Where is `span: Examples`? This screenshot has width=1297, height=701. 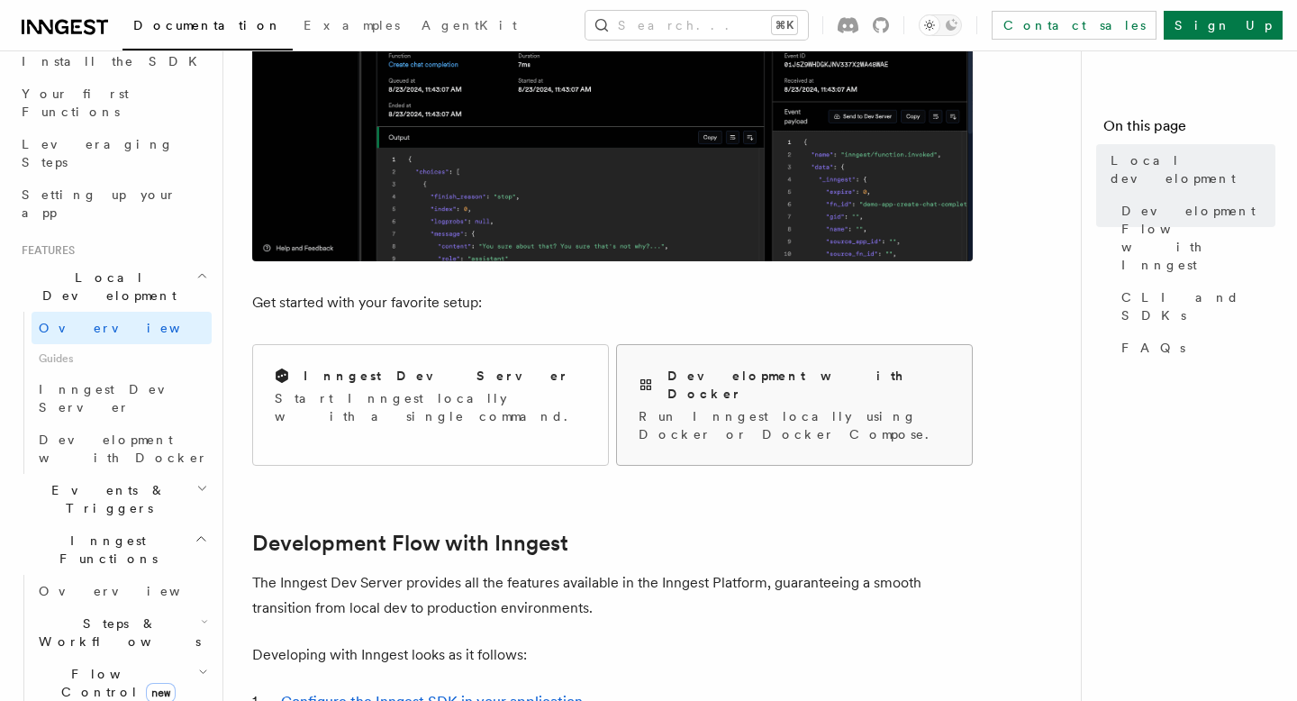 span: Examples is located at coordinates (351, 25).